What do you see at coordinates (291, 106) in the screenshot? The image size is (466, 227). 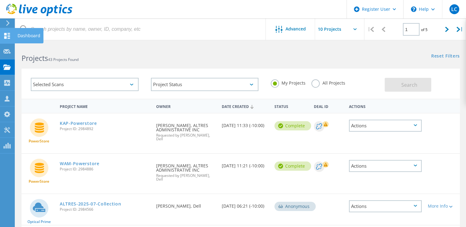 I see `div: Status` at bounding box center [291, 106].